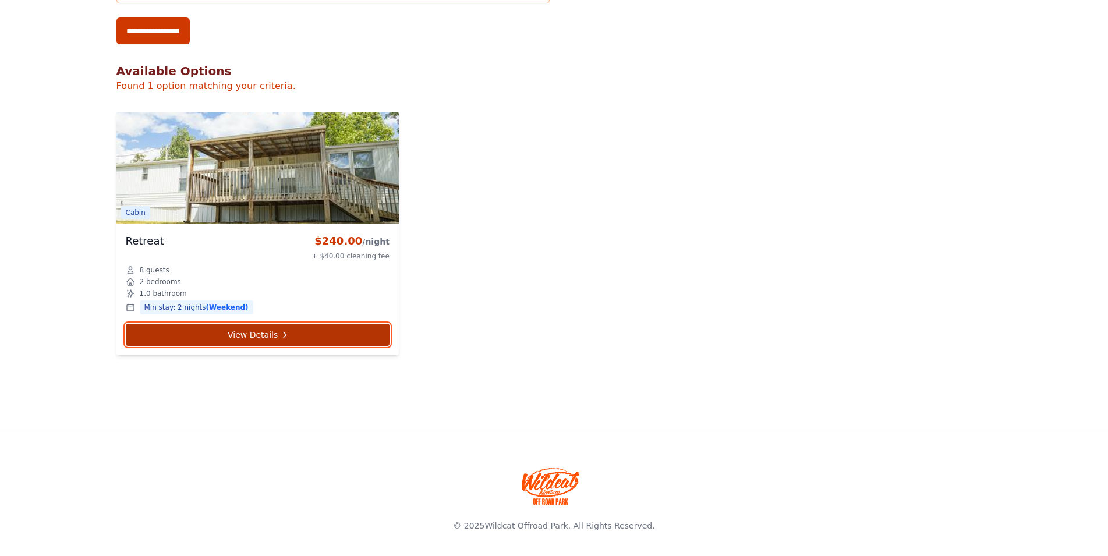 Image resolution: width=1108 pixels, height=556 pixels. What do you see at coordinates (154, 270) in the screenshot?
I see `span: 8 guests` at bounding box center [154, 270].